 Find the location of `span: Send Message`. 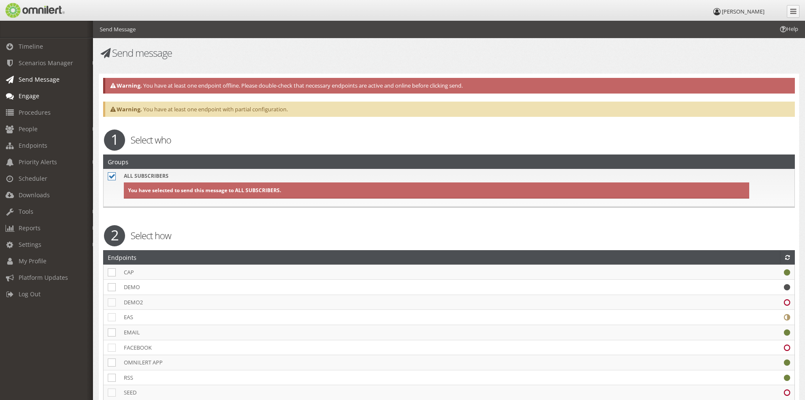

span: Send Message is located at coordinates (39, 79).